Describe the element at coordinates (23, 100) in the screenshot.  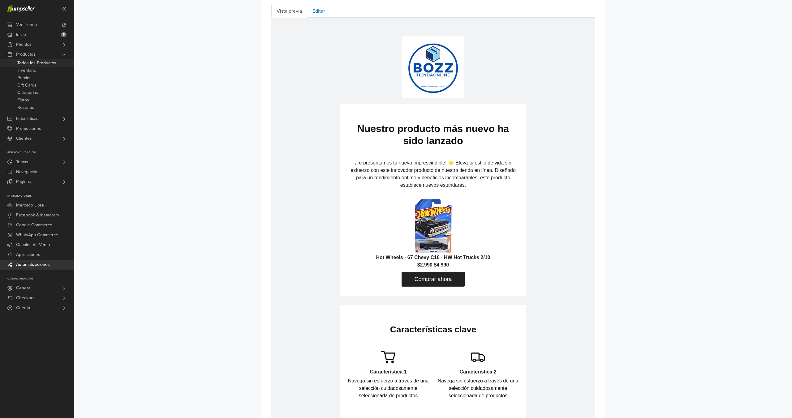
I see `span: Filtros` at that location.